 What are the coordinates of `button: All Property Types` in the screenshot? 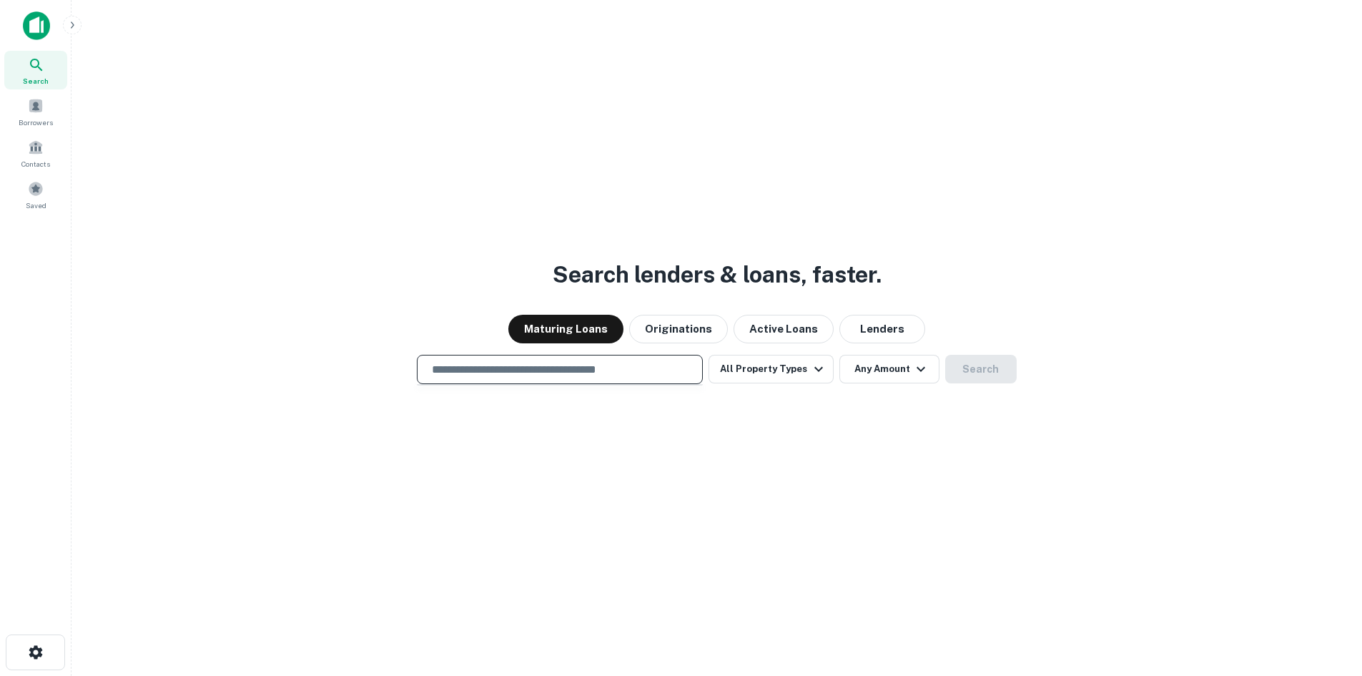 It's located at (771, 369).